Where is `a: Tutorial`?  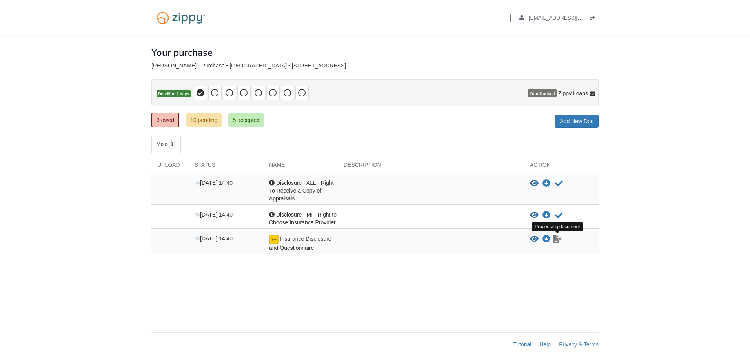 a: Tutorial is located at coordinates (522, 344).